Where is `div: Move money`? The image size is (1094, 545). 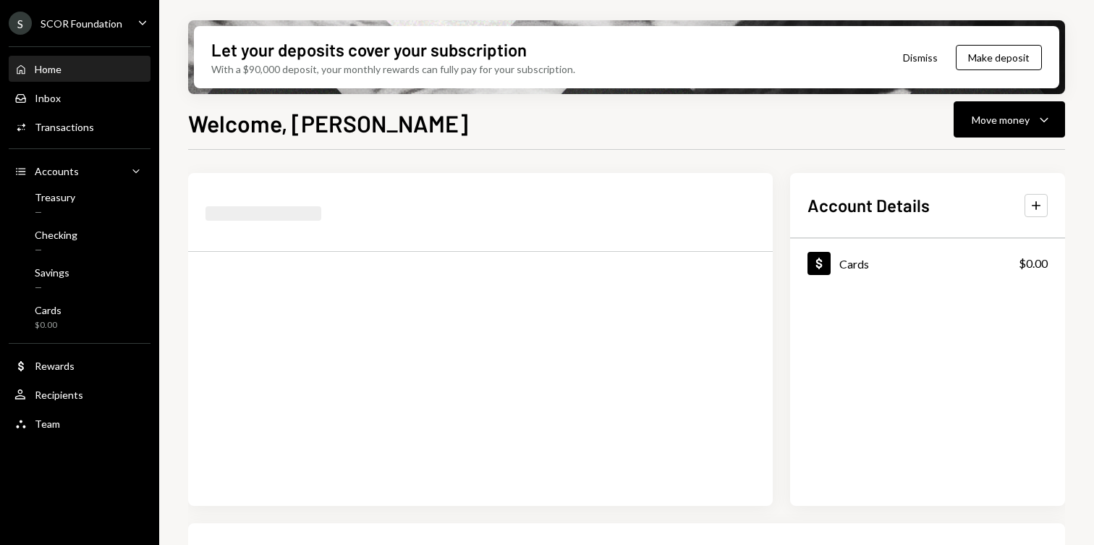
div: Move money is located at coordinates (1001, 119).